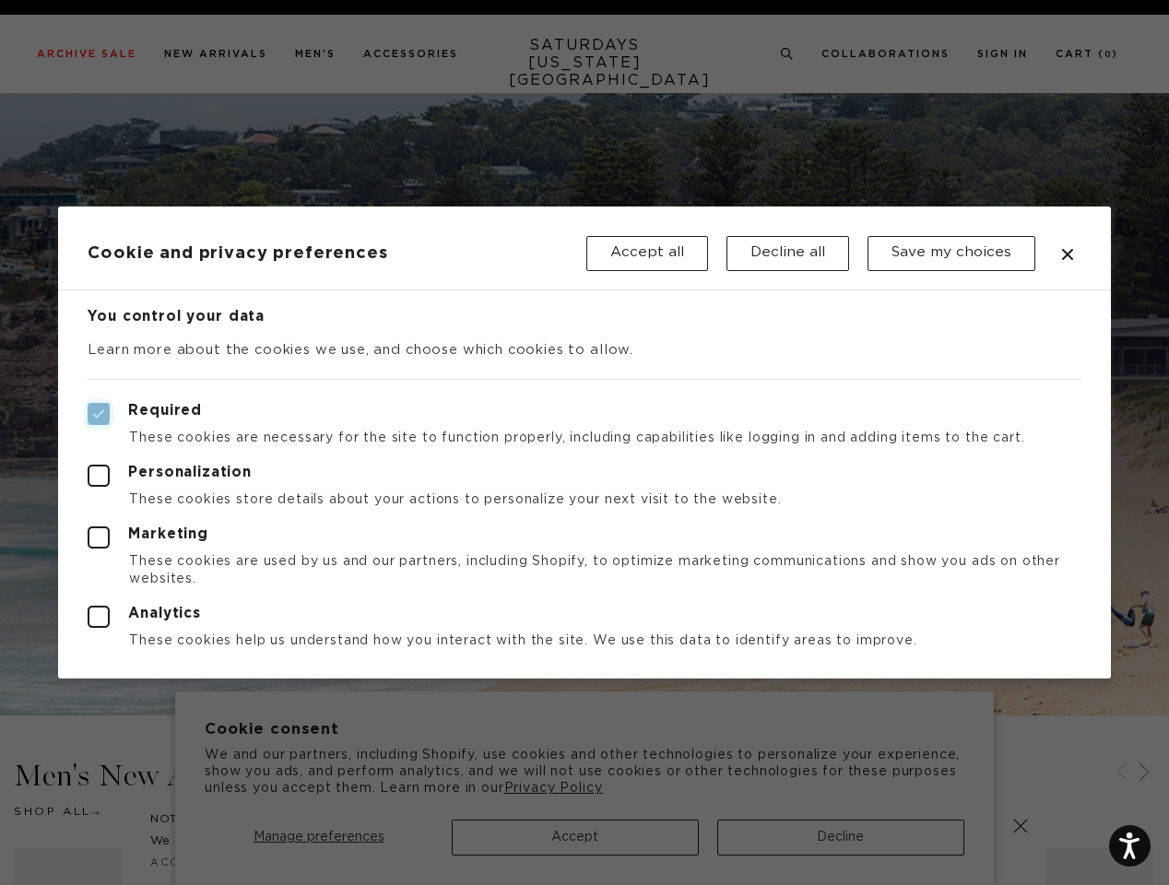 The width and height of the screenshot is (1169, 885). What do you see at coordinates (336, 253) in the screenshot?
I see `h2: Cookie and privacy preferences` at bounding box center [336, 253].